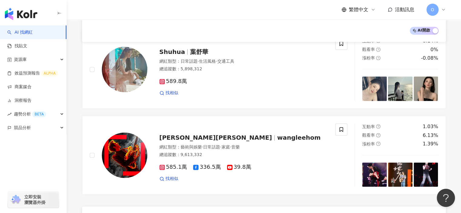 This screenshot has width=461, height=213. What do you see at coordinates (207, 167) in the screenshot?
I see `span: 336.5萬` at bounding box center [207, 167].